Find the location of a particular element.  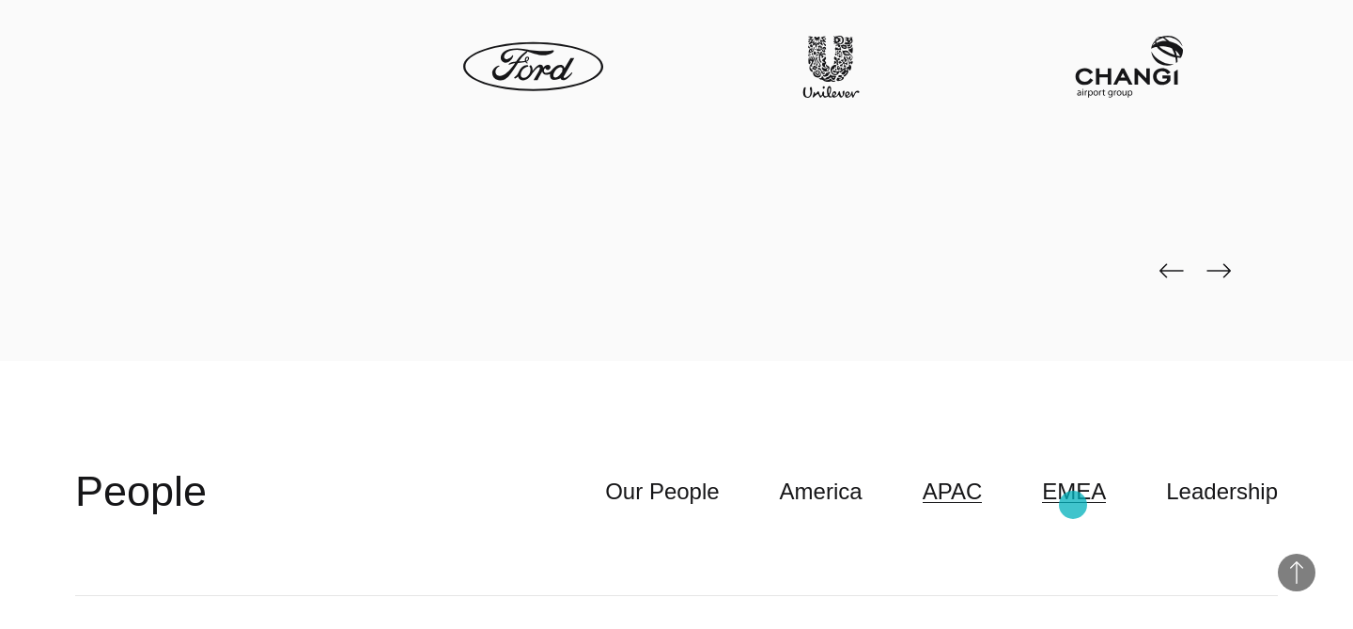

a: EMEA is located at coordinates (1074, 492).